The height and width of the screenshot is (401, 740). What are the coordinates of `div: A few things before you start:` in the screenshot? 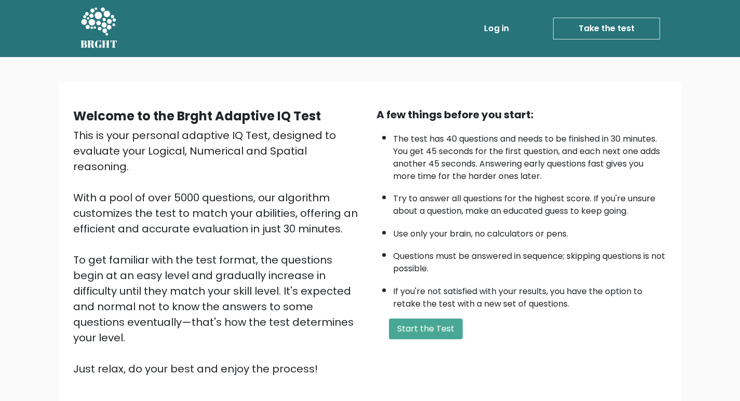 It's located at (522, 115).